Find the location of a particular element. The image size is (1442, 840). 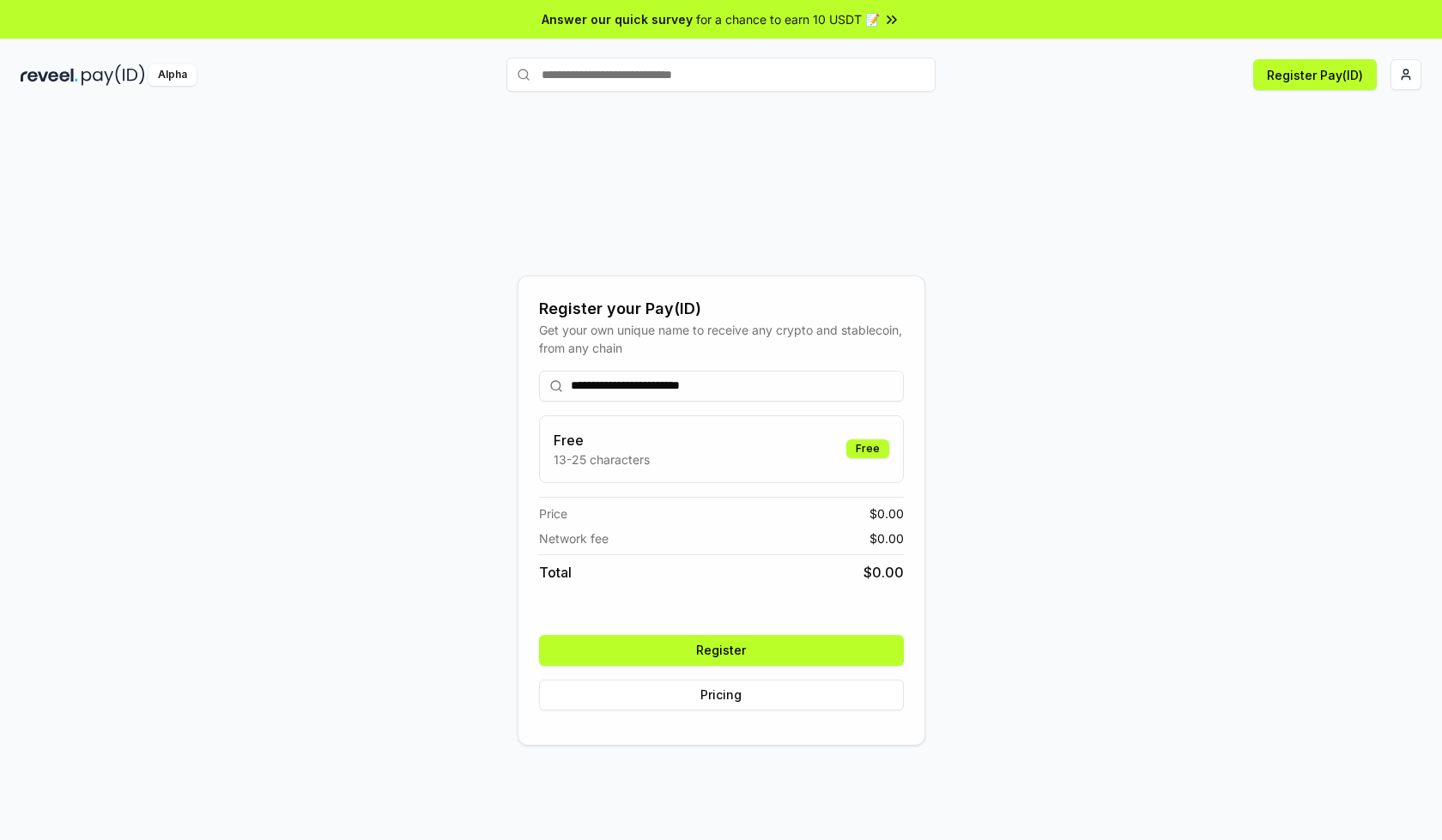

img: reveel_dark is located at coordinates (49, 75).